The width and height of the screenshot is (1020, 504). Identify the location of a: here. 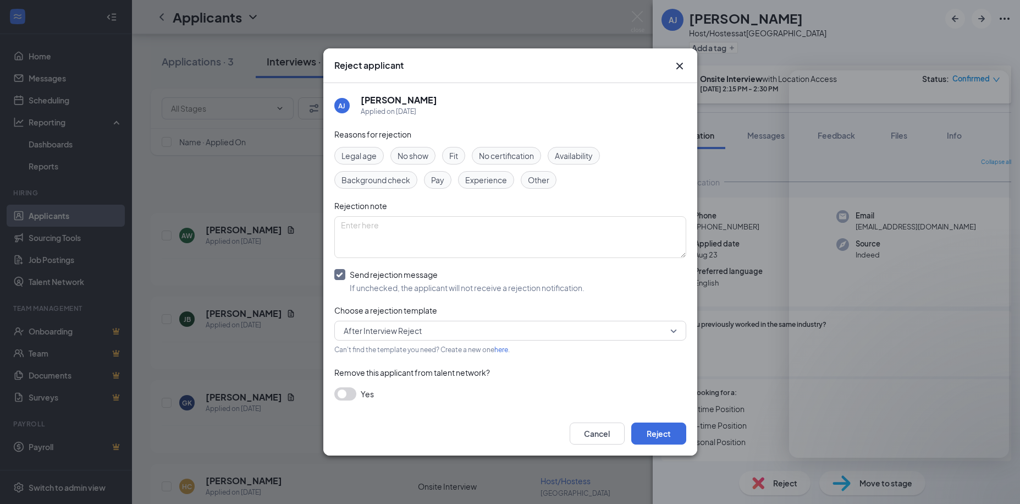
(501, 349).